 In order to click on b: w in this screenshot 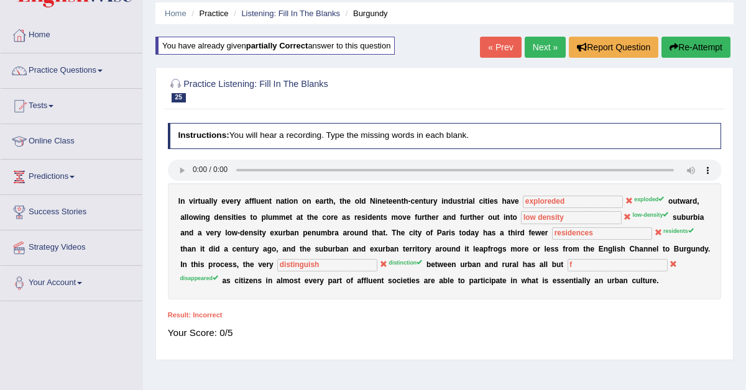, I will do `click(196, 218)`.